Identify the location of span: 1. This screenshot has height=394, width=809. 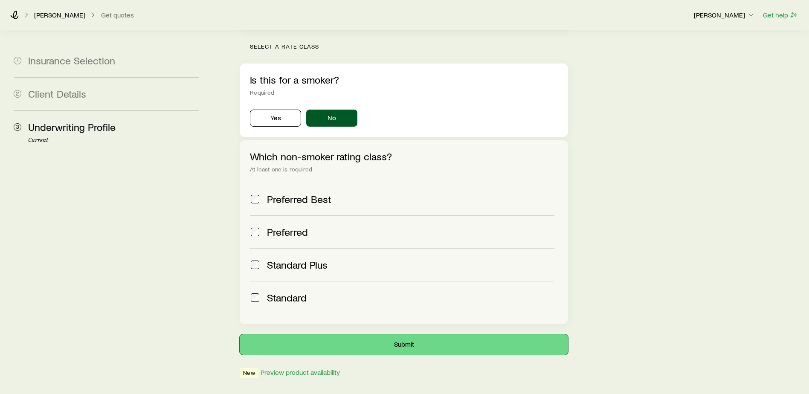
(17, 61).